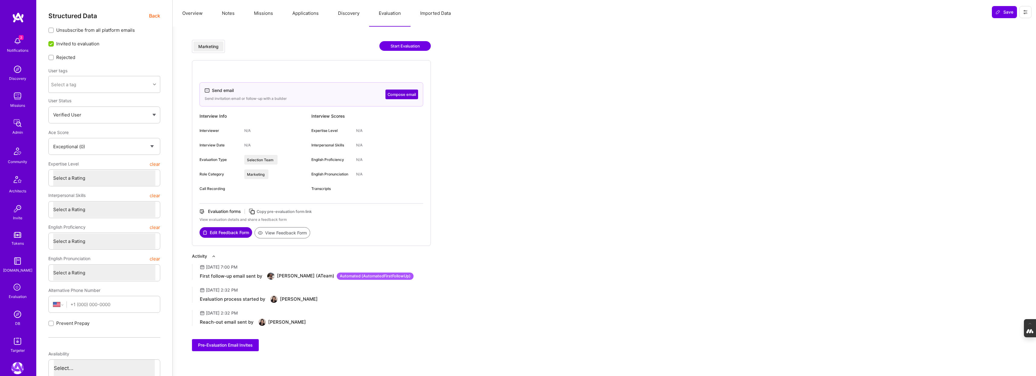 The width and height of the screenshot is (1036, 376). What do you see at coordinates (58, 70) in the screenshot?
I see `label: User tags` at bounding box center [58, 70].